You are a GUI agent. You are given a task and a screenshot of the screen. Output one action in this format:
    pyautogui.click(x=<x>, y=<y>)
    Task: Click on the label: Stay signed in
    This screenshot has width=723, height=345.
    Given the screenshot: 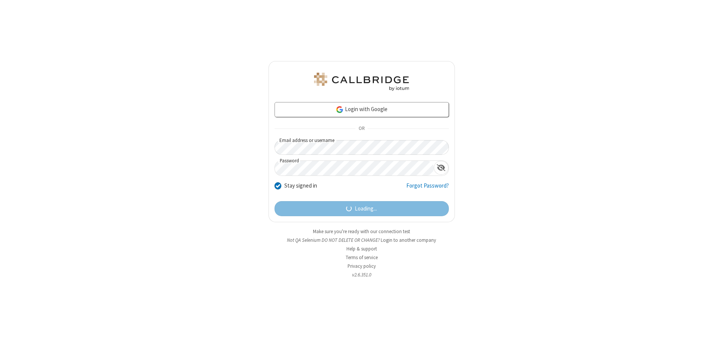 What is the action you would take?
    pyautogui.click(x=301, y=186)
    